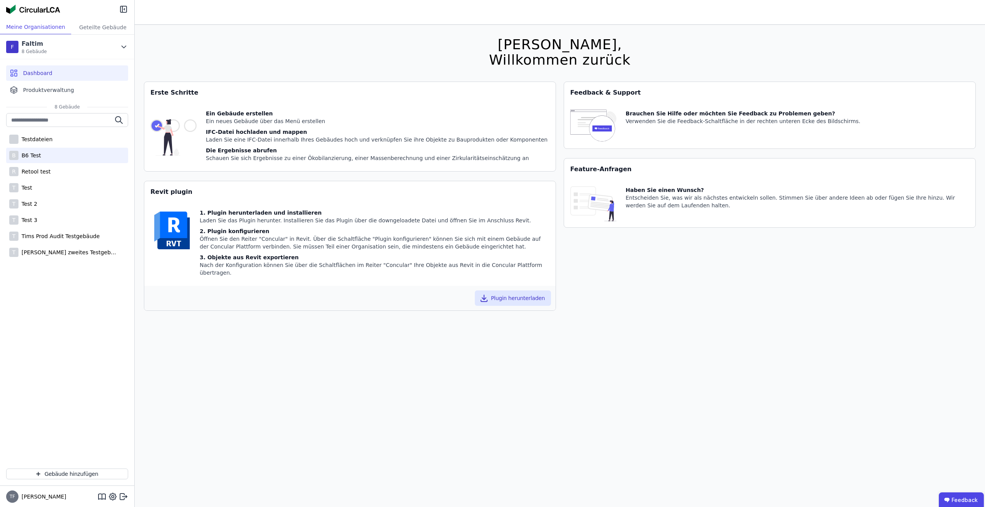  What do you see at coordinates (173, 137) in the screenshot?
I see `img: getting_started_tile-DrF_GRSv.svg` at bounding box center [173, 137].